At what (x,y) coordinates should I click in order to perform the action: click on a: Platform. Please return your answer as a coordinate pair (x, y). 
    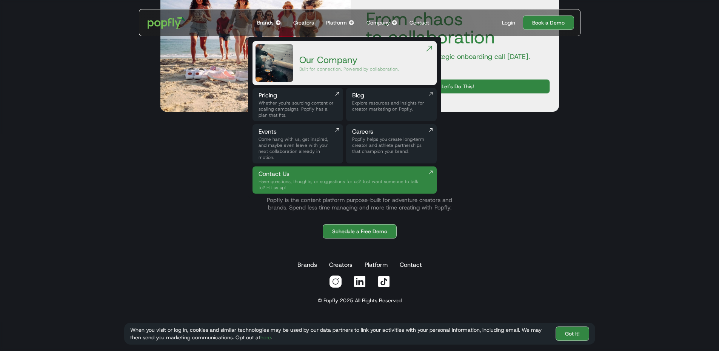
    Looking at the image, I should click on (376, 265).